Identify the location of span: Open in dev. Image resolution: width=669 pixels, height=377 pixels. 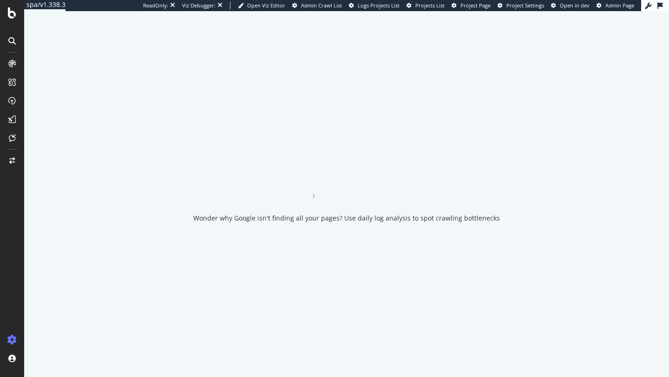
(575, 5).